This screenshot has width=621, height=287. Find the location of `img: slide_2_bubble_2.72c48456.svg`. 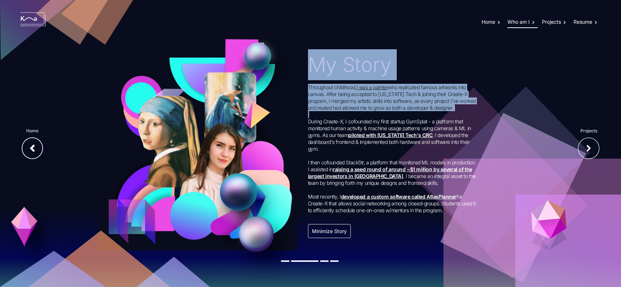

img: slide_2_bubble_2.72c48456.svg is located at coordinates (258, 238).